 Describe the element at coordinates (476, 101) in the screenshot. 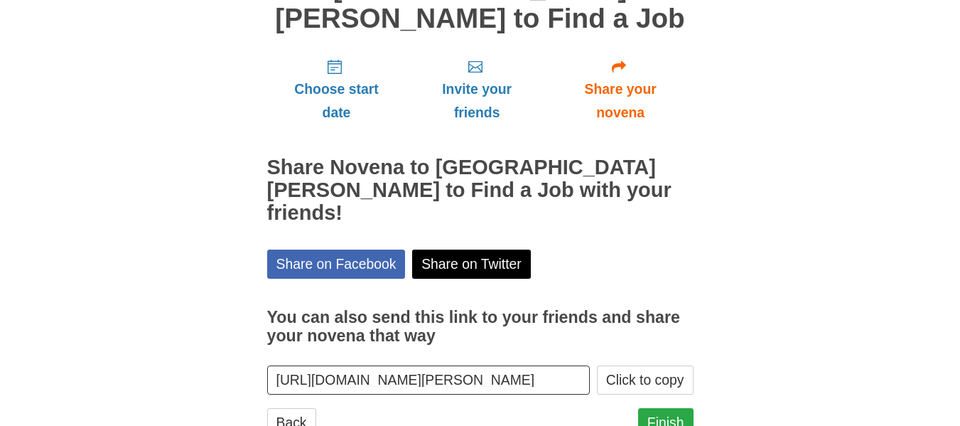

I see `span: Invite your friends` at that location.